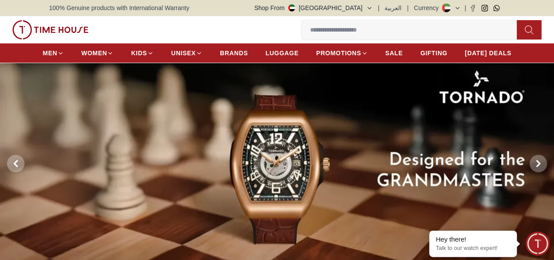 The width and height of the screenshot is (554, 260). What do you see at coordinates (496, 8) in the screenshot?
I see `a: Whatsapp` at bounding box center [496, 8].